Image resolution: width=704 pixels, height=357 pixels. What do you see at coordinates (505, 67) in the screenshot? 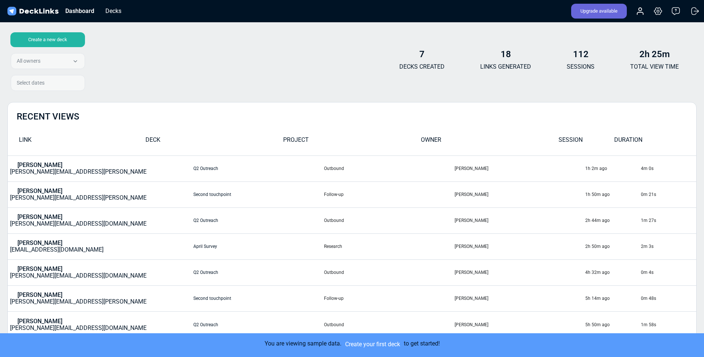
I see `p: LINKS GENERATED` at bounding box center [505, 67].